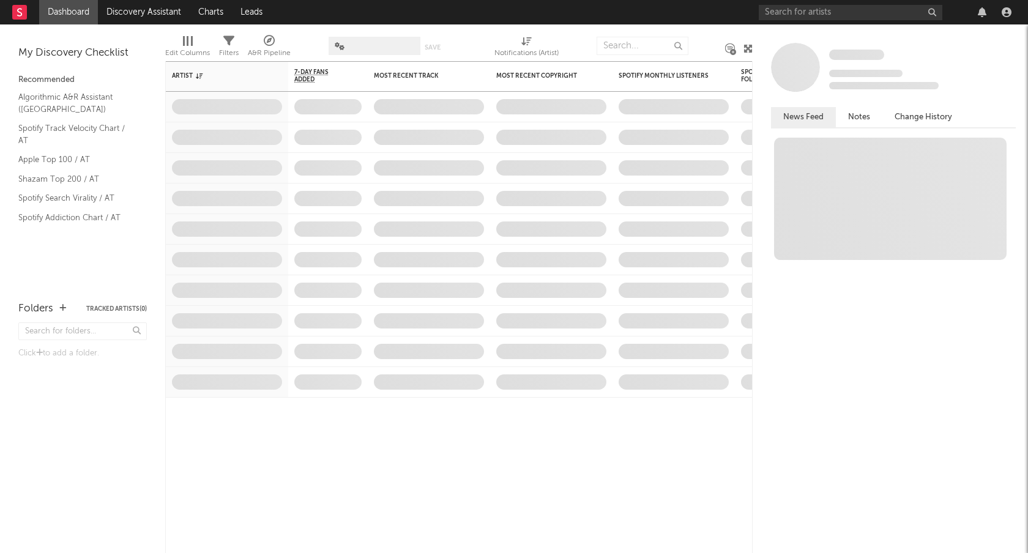 This screenshot has height=553, width=1028. I want to click on a: Shazam Top 200 / AT, so click(76, 179).